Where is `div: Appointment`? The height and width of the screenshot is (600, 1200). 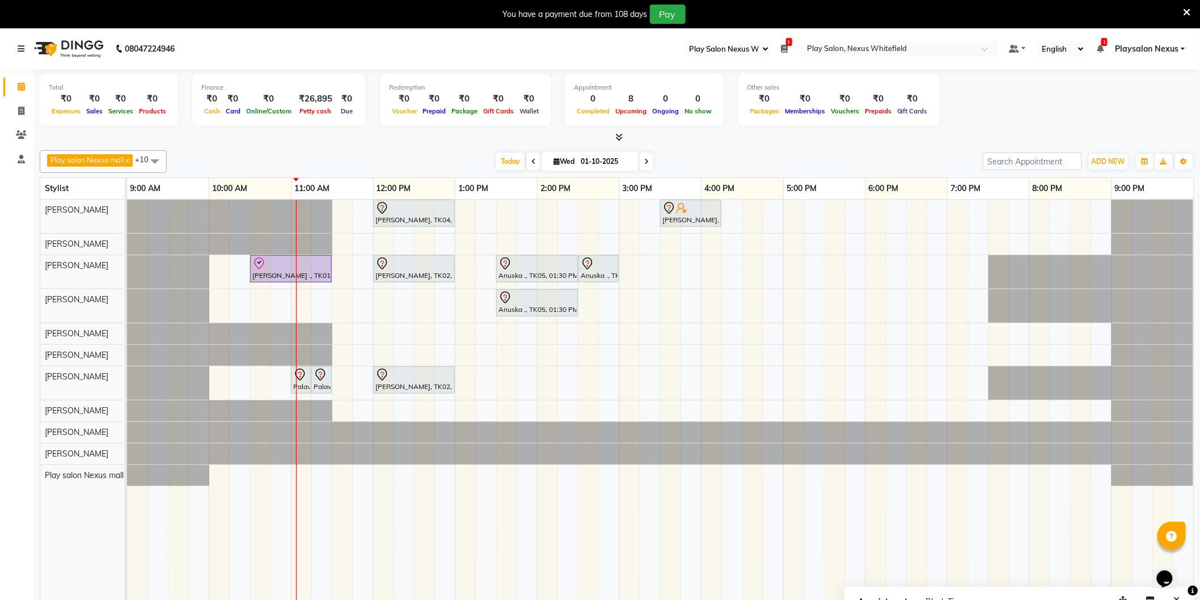 div: Appointment is located at coordinates (644, 87).